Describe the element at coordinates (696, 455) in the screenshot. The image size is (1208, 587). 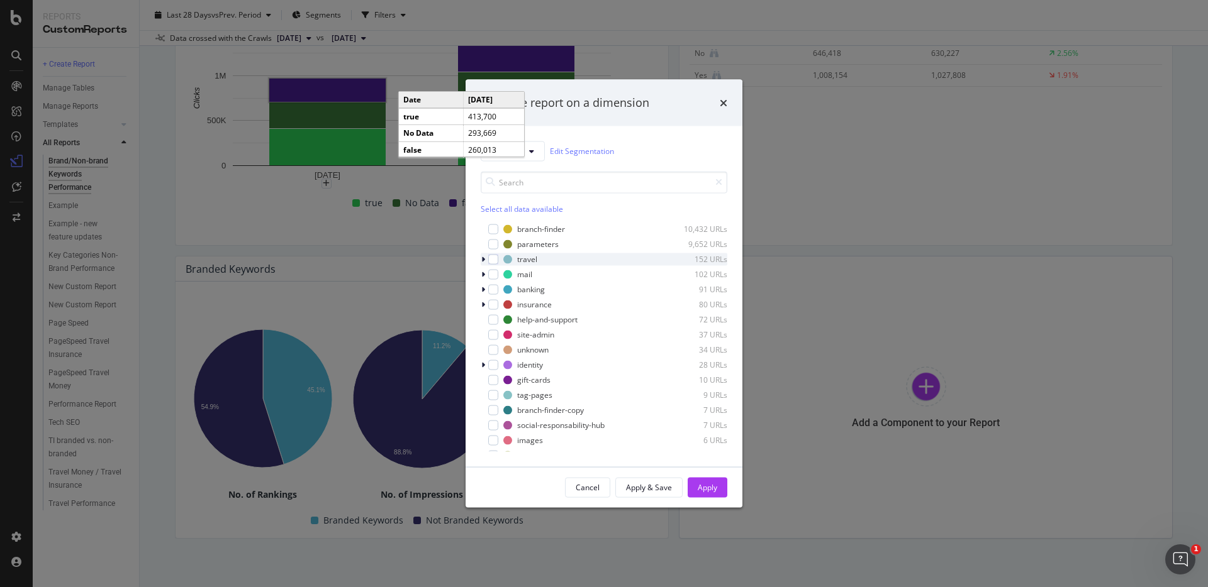
I see `div: 1 URL` at that location.